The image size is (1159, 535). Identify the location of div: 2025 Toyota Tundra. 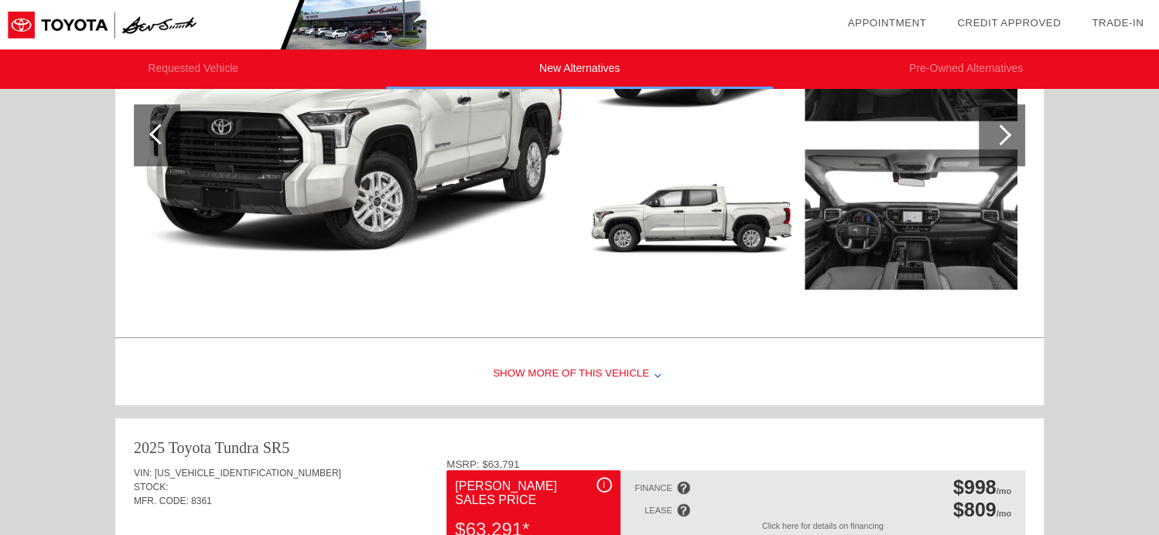
(196, 448).